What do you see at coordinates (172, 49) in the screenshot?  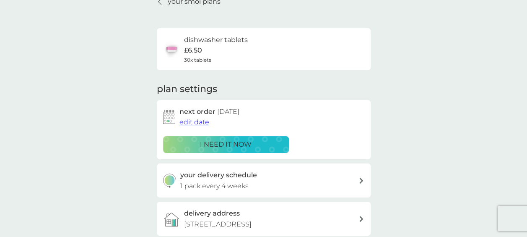 I see `img: dishwasher tablets` at bounding box center [172, 49].